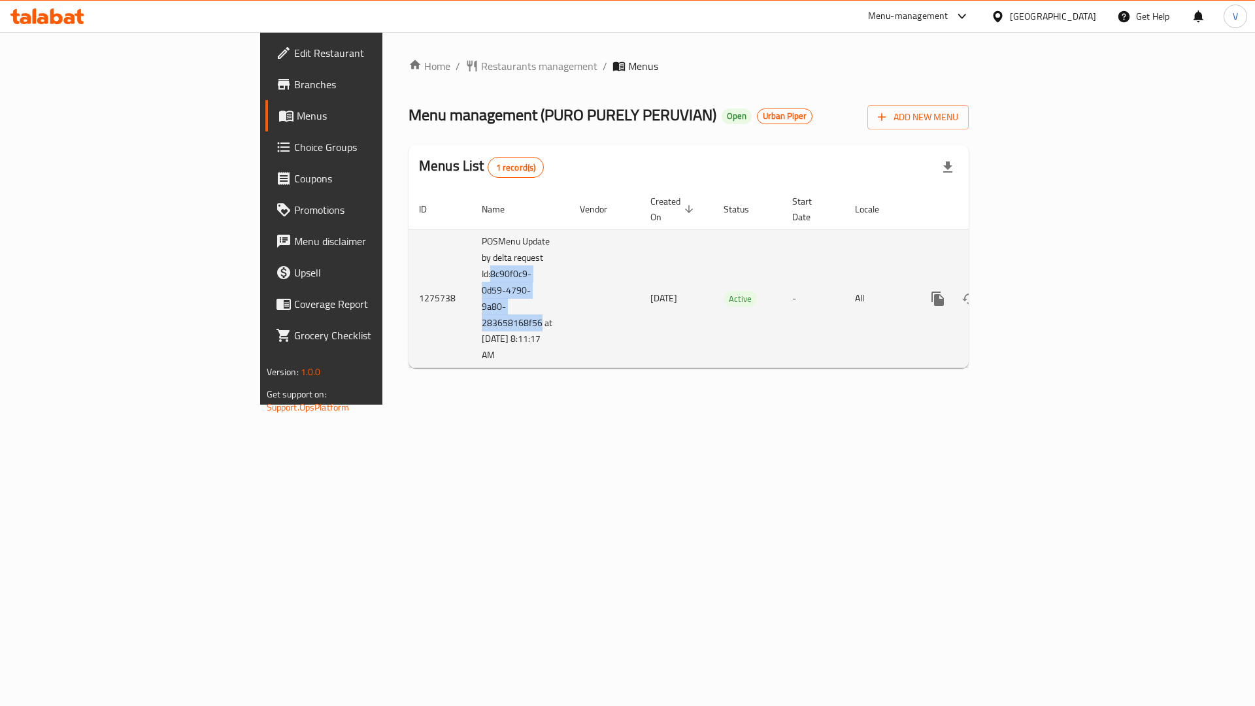 This screenshot has width=1255, height=706. Describe the element at coordinates (948, 167) in the screenshot. I see `div: Export file` at that location.